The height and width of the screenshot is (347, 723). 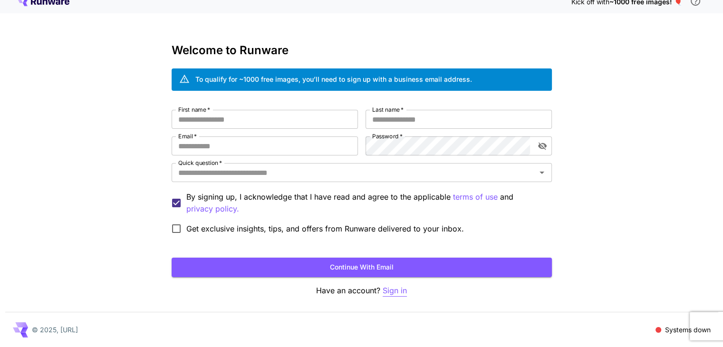 I want to click on label: Last name, so click(x=388, y=109).